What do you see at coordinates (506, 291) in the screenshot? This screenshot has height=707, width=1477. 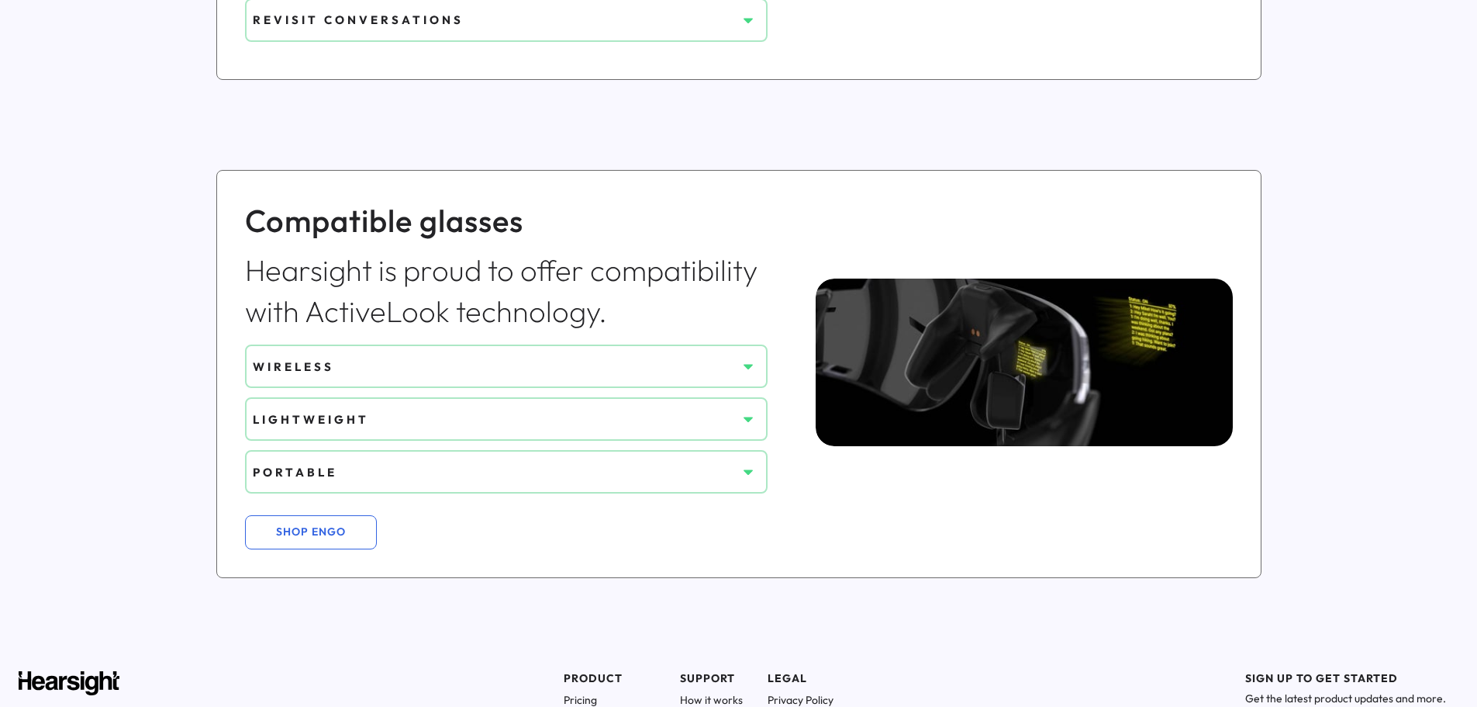 I see `div: Hearsight is proud to offer compatibility with ActiveLook technology.` at bounding box center [506, 291].